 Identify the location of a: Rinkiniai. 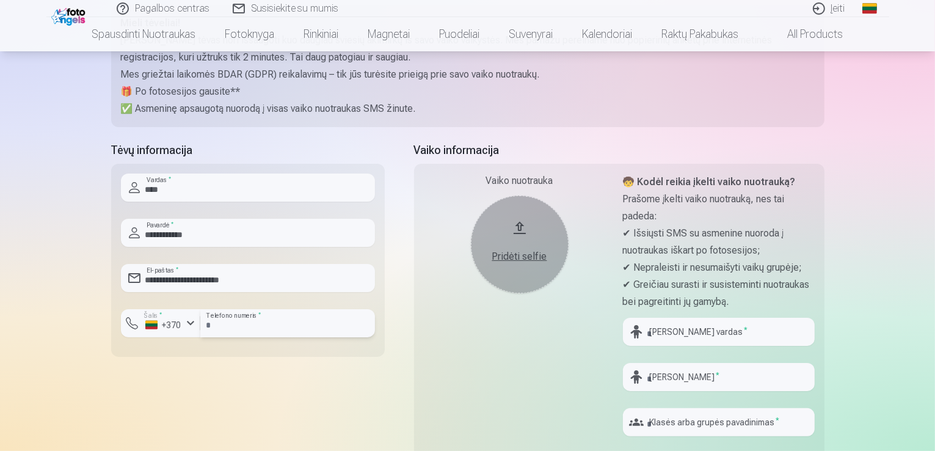
(321, 34).